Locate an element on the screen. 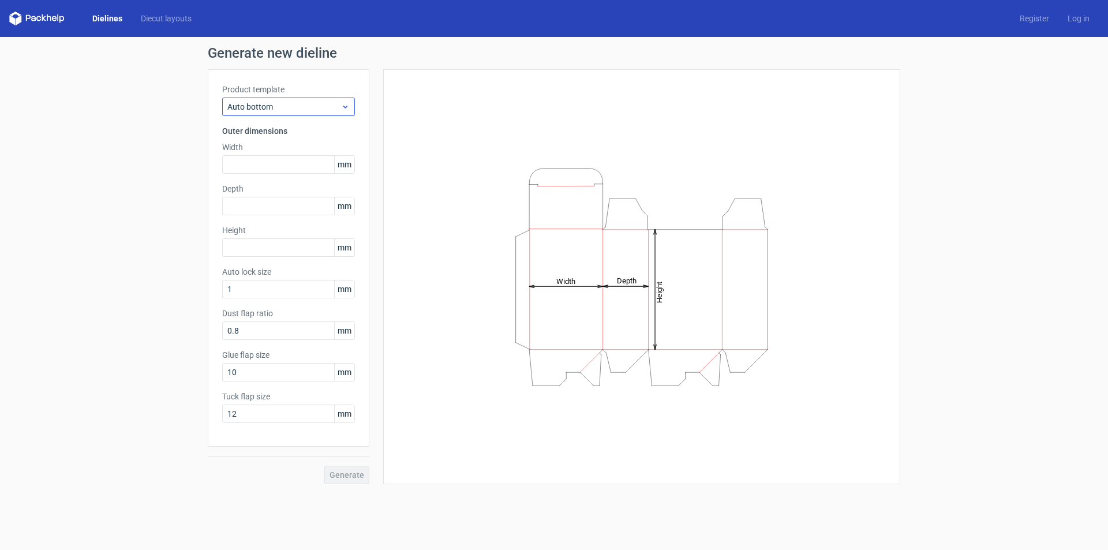  label: Auto lock size is located at coordinates (288, 272).